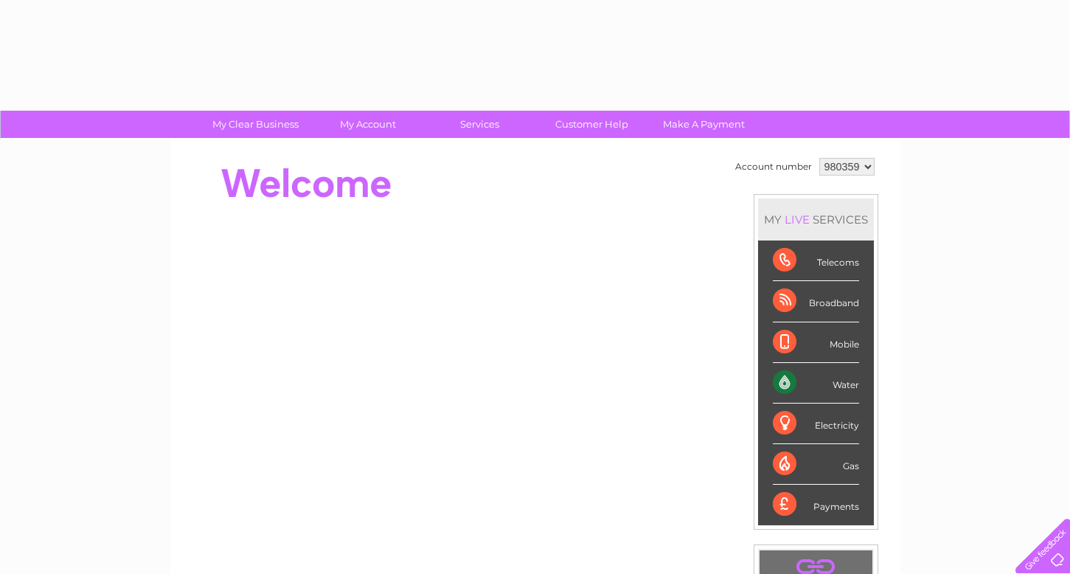  What do you see at coordinates (703, 124) in the screenshot?
I see `a: Make A Payment` at bounding box center [703, 124].